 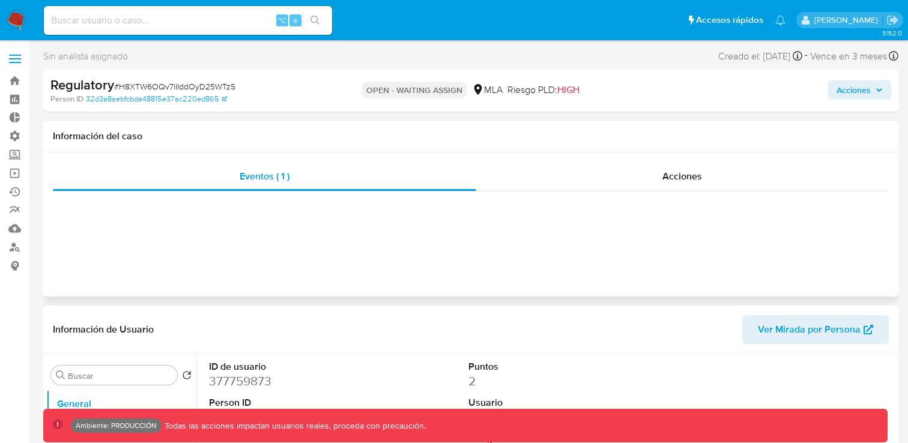 I want to click on span: Eventos ( 1 ), so click(x=264, y=176).